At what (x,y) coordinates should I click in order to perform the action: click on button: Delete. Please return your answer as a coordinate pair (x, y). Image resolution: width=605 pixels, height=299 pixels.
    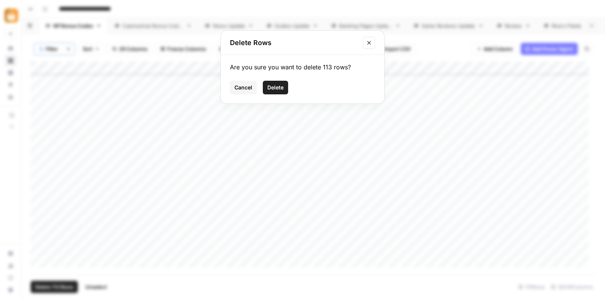
    Looking at the image, I should click on (275, 87).